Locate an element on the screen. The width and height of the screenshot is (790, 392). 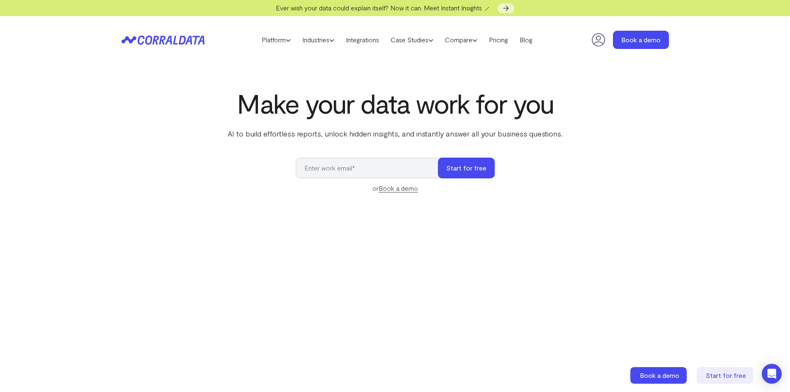
a: Case Studies is located at coordinates (412, 40).